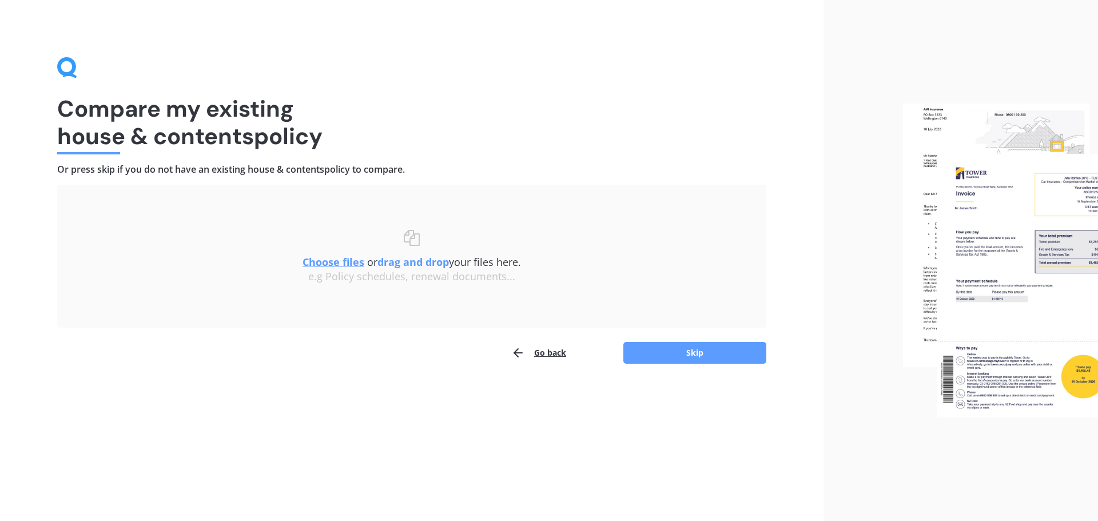 Image resolution: width=1098 pixels, height=521 pixels. Describe the element at coordinates (412, 169) in the screenshot. I see `h4: Or press skip if you do not have an existing house & contents policy to compare.` at that location.